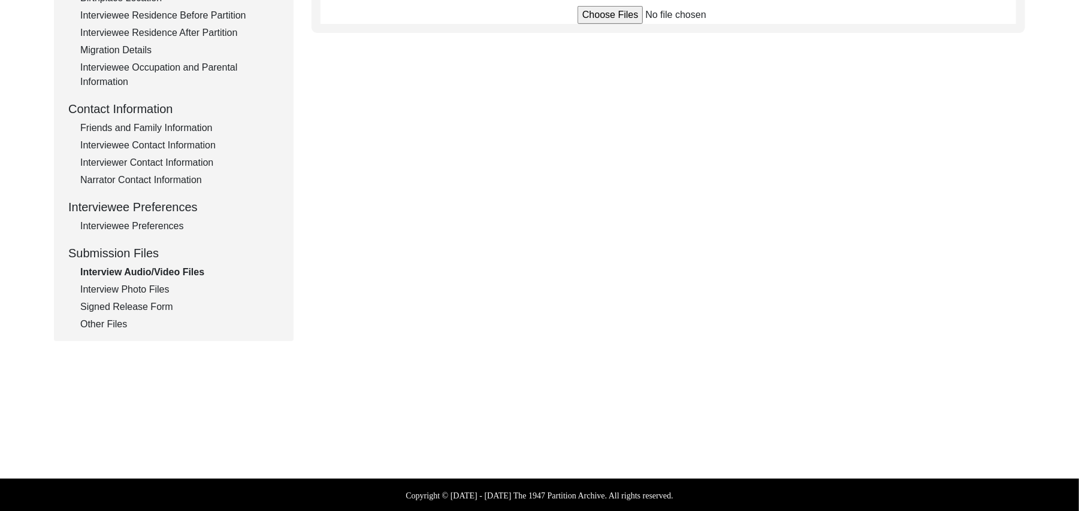 The image size is (1079, 511). I want to click on div: Interviewer Contact Information, so click(180, 163).